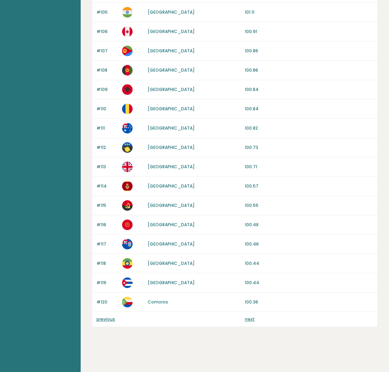 The height and width of the screenshot is (372, 389). What do you see at coordinates (309, 147) in the screenshot?
I see `p: 100.73` at bounding box center [309, 147].